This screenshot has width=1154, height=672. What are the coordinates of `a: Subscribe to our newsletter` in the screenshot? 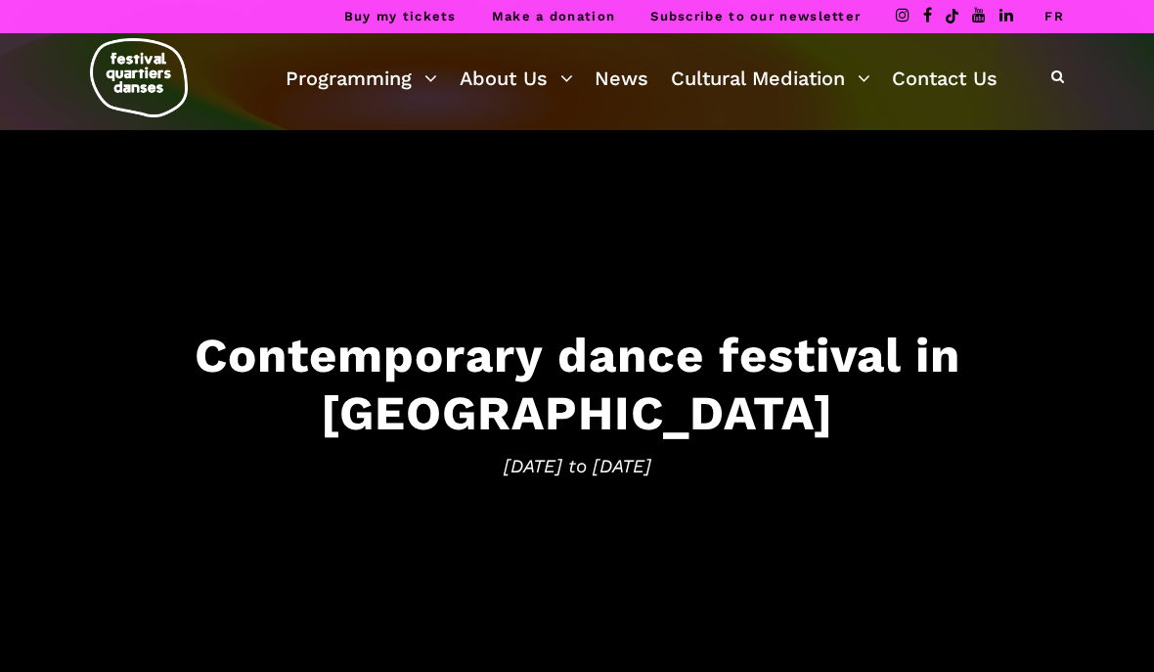 It's located at (755, 16).